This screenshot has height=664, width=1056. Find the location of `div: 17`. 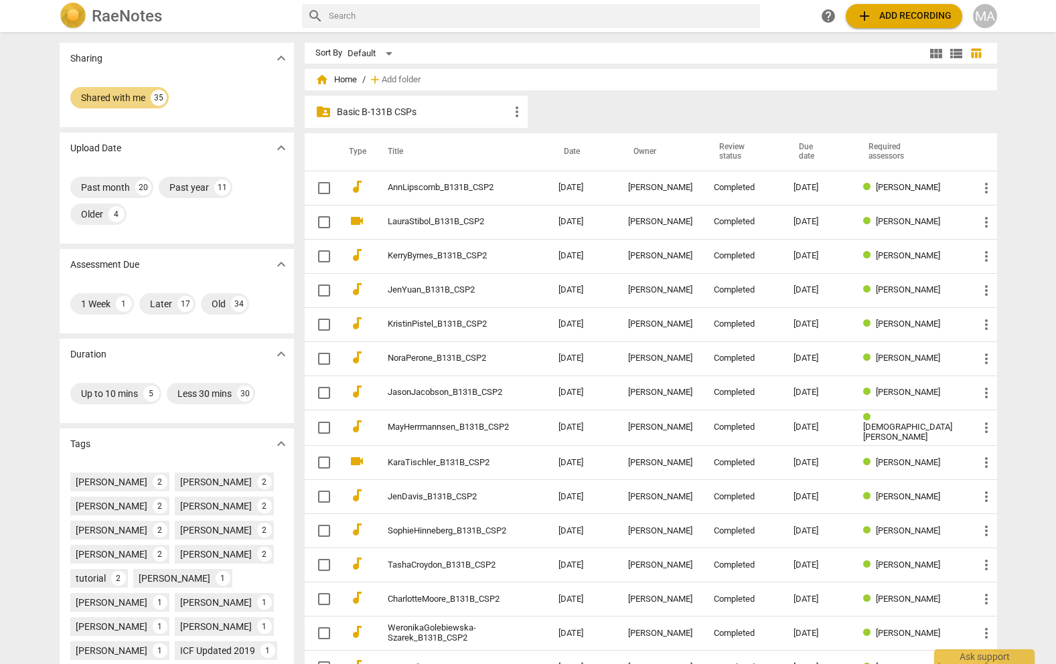

div: 17 is located at coordinates (186, 304).